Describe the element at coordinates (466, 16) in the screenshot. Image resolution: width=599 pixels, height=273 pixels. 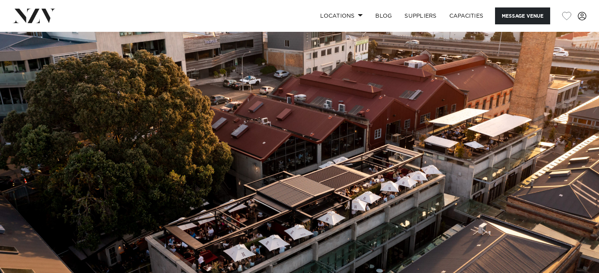
I see `a: Capacities` at that location.